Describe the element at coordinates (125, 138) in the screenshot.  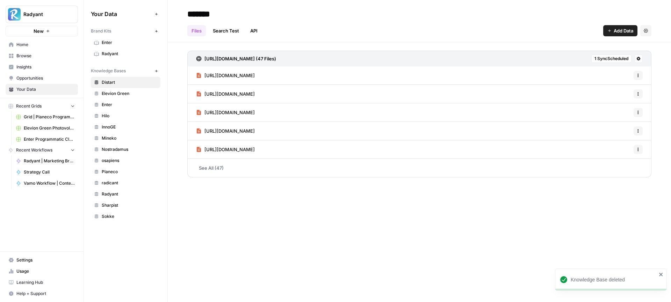
I see `a: Mineko` at that location.